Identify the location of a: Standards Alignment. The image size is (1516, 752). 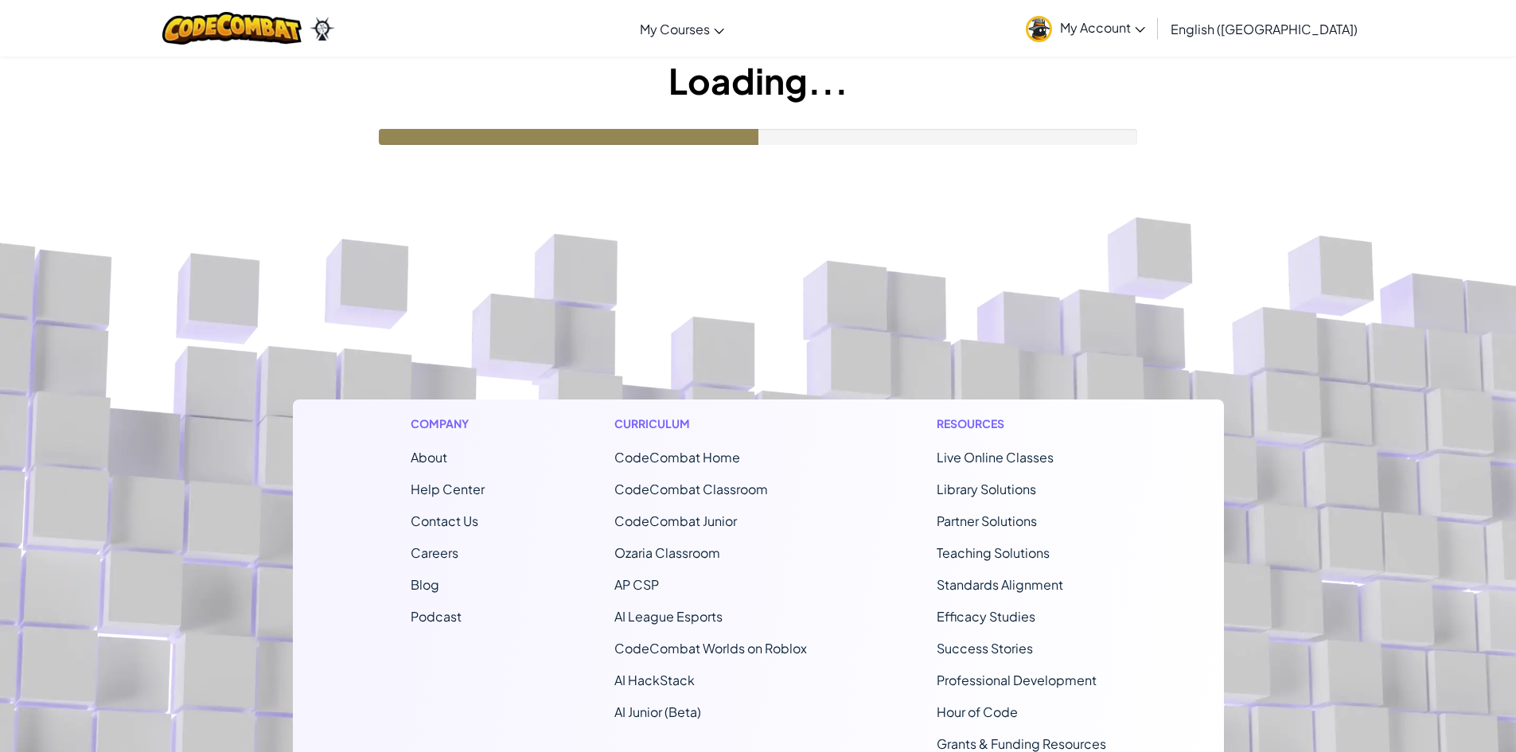
(999, 584).